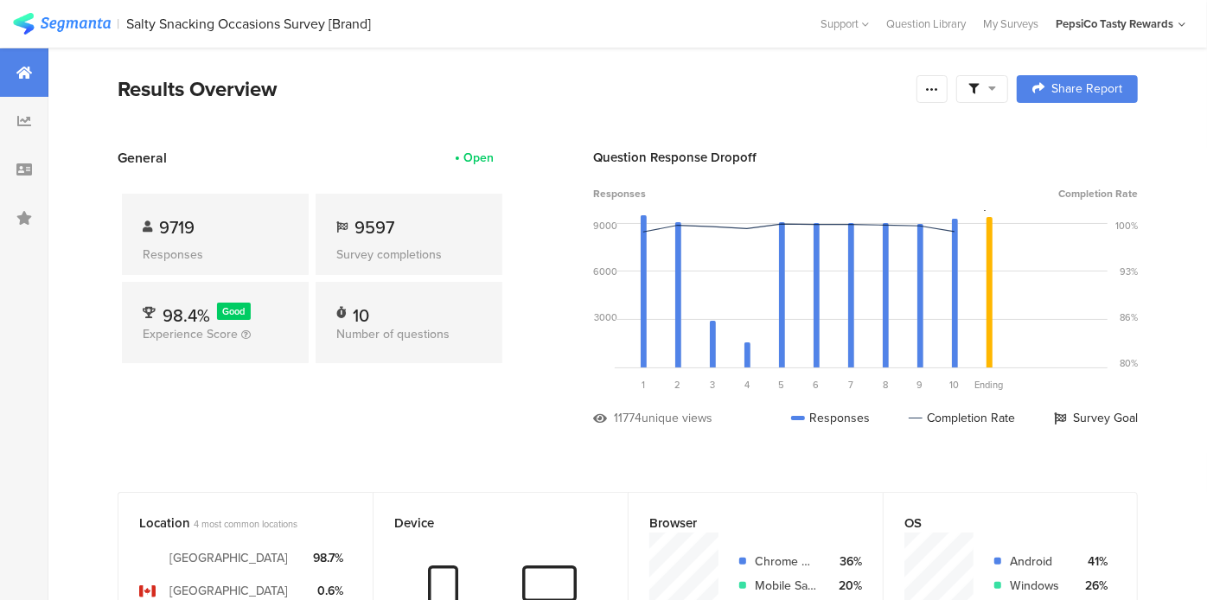  What do you see at coordinates (920, 385) in the screenshot?
I see `span: 9` at bounding box center [920, 385].